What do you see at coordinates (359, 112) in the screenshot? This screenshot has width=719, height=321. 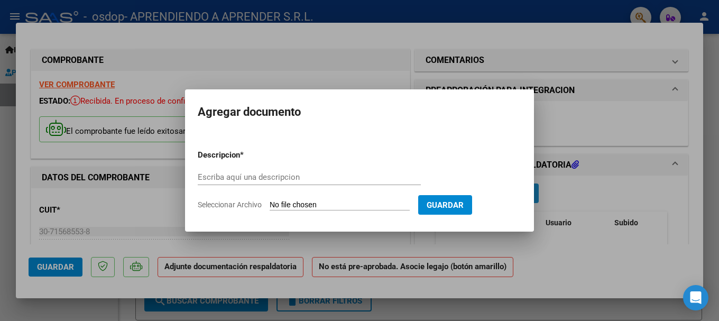 I see `h2: Agregar documento` at bounding box center [359, 112].